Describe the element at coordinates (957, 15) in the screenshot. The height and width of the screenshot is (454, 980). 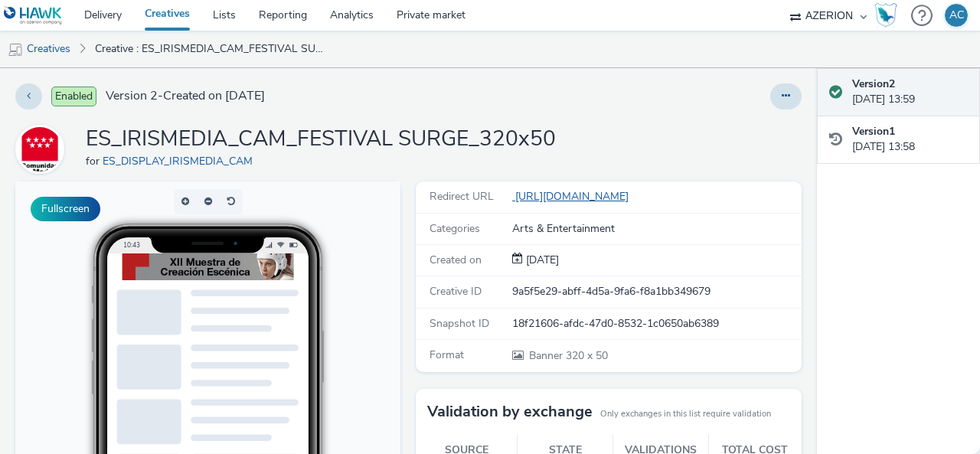
I see `div: AC` at that location.